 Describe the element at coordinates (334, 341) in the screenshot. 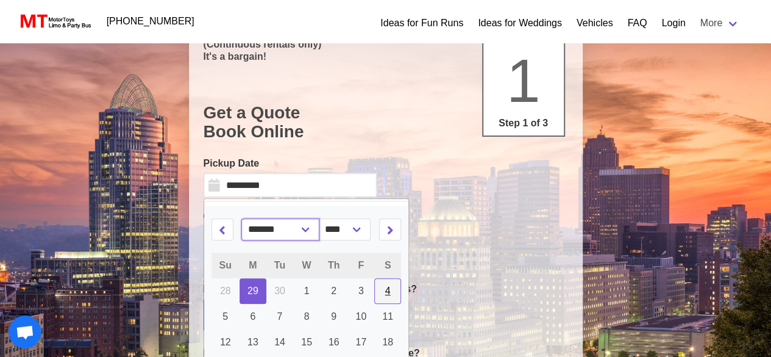

I see `span: 16` at that location.